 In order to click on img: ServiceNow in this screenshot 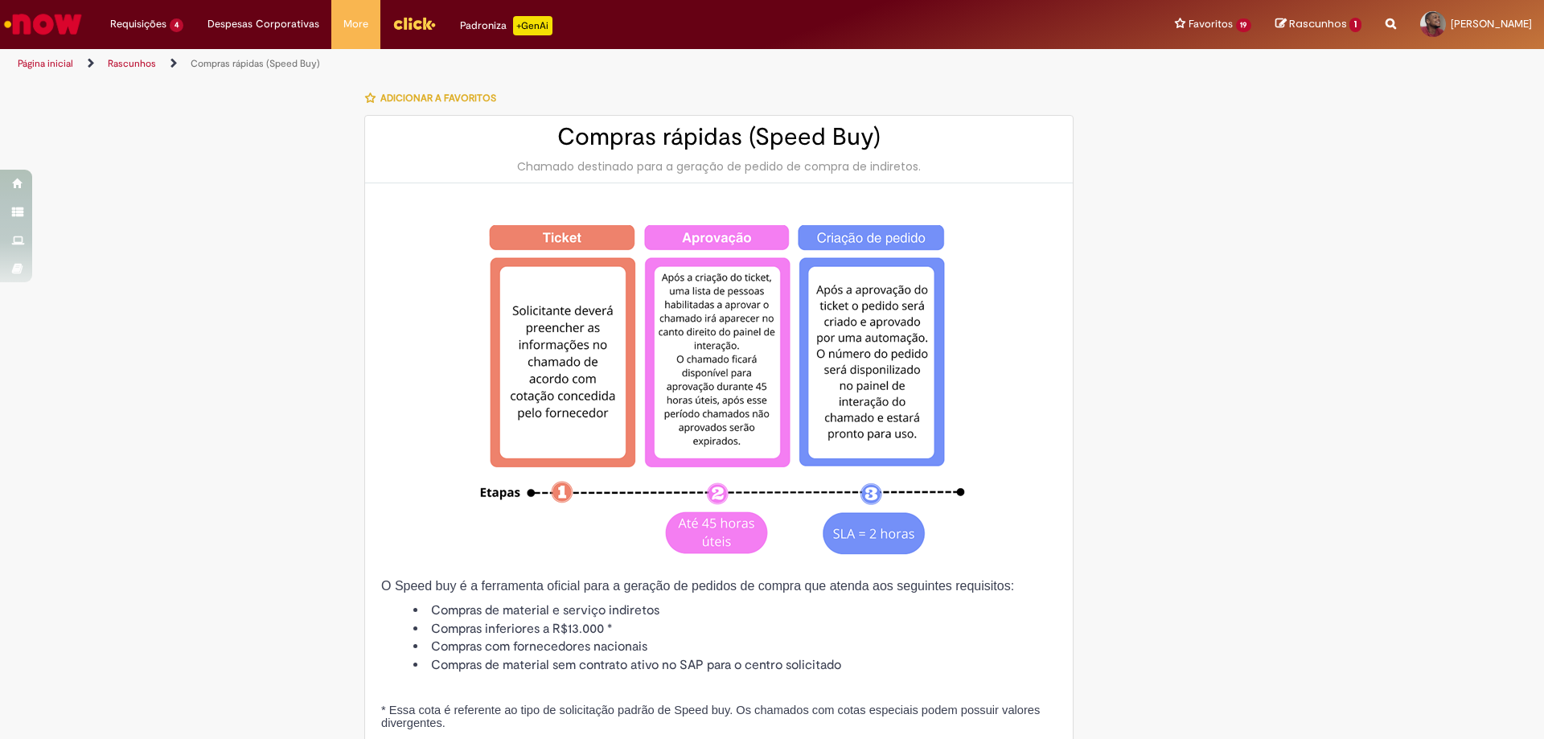, I will do `click(43, 24)`.